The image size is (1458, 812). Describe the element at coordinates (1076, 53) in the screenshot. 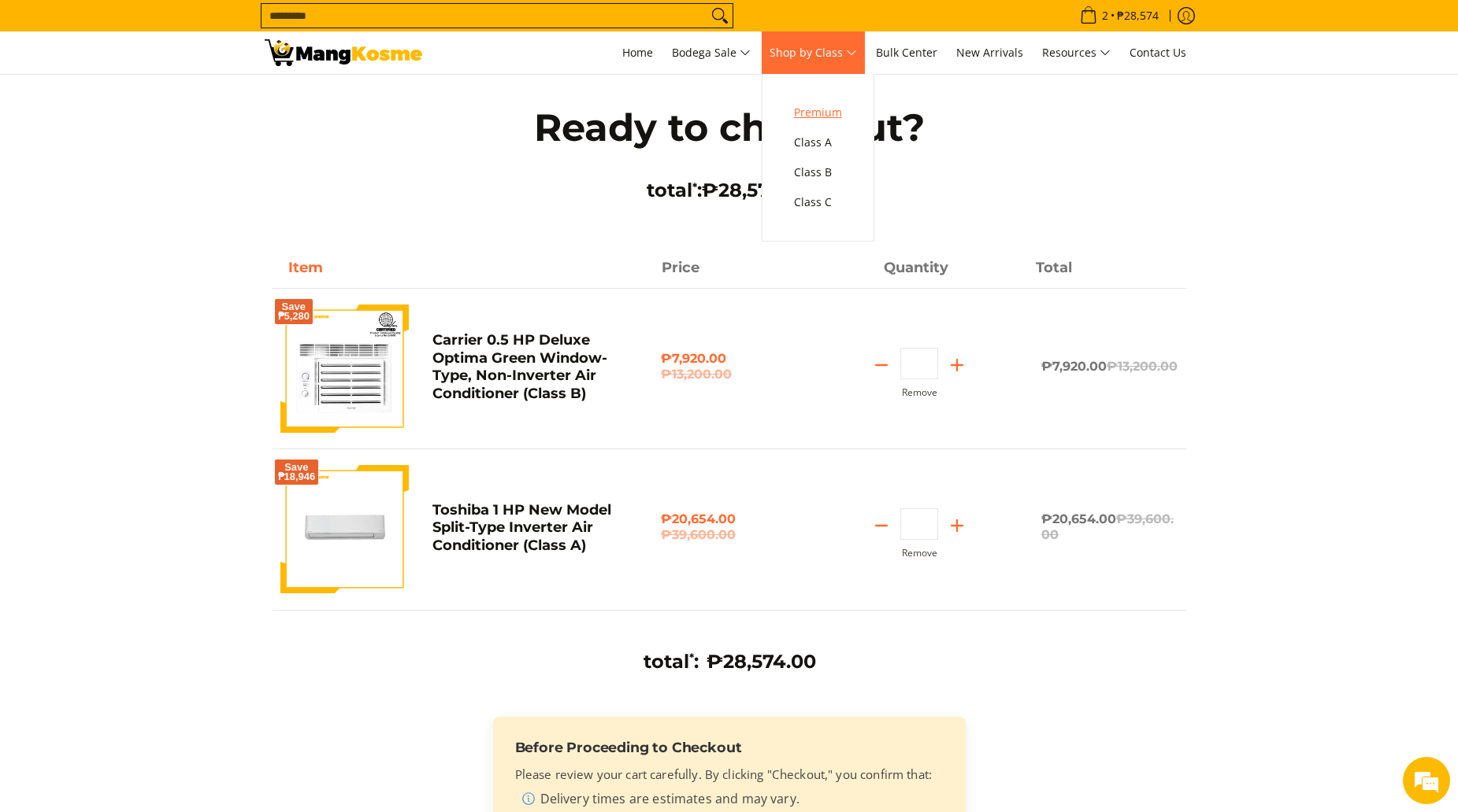

I see `a: Resources` at that location.